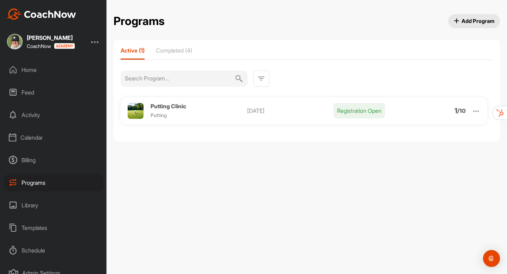 This screenshot has height=274, width=507. I want to click on div: Calendar, so click(54, 137).